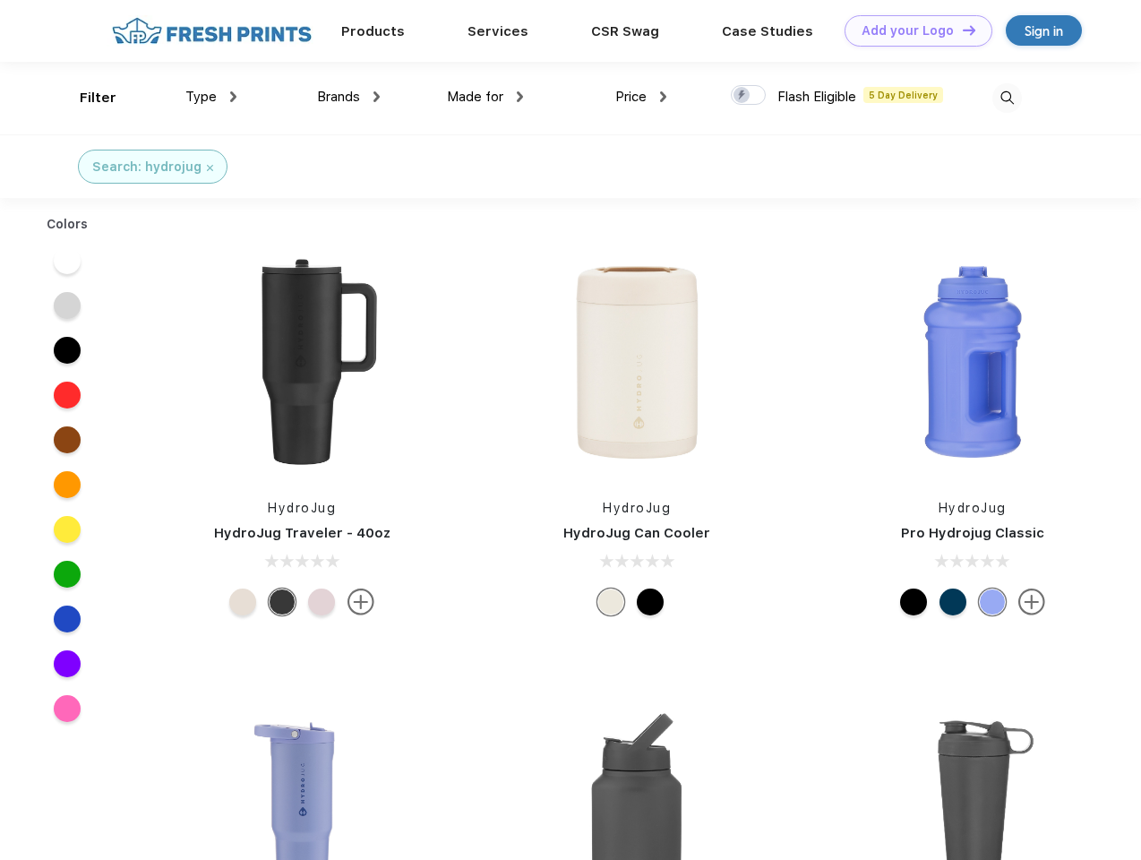  I want to click on span: Flash Eligible, so click(817, 97).